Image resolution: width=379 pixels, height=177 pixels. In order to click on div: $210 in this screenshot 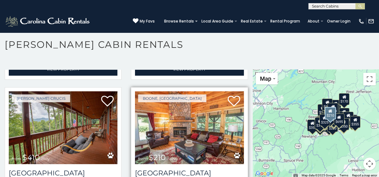, I will do `click(330, 113)`.